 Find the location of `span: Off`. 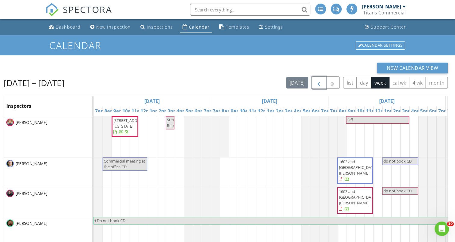

span: Off is located at coordinates (350, 120).